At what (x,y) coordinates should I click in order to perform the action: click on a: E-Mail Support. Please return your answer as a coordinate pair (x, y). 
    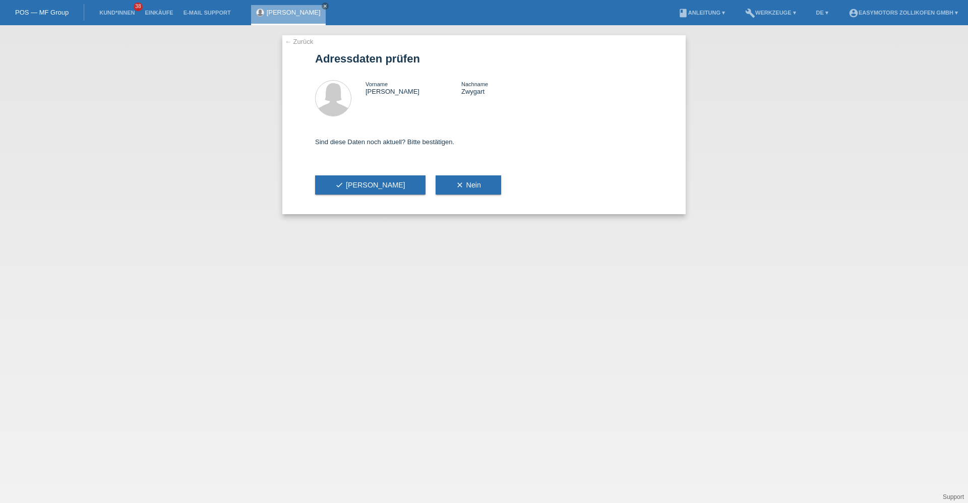
    Looking at the image, I should click on (207, 13).